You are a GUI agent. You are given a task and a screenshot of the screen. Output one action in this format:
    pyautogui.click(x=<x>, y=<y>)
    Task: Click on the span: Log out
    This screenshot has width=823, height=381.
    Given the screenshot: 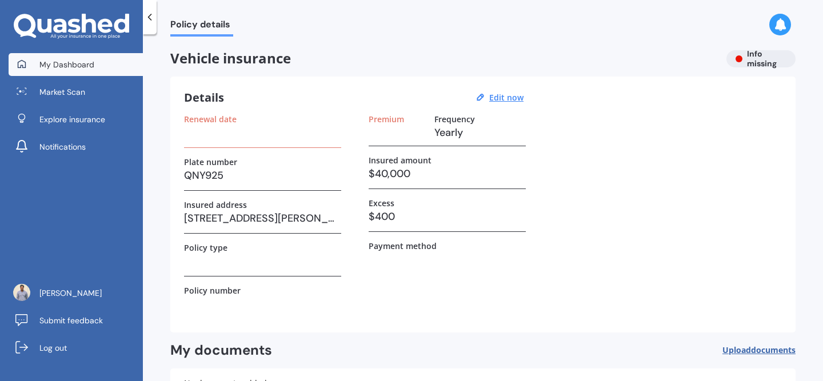 What is the action you would take?
    pyautogui.click(x=53, y=348)
    